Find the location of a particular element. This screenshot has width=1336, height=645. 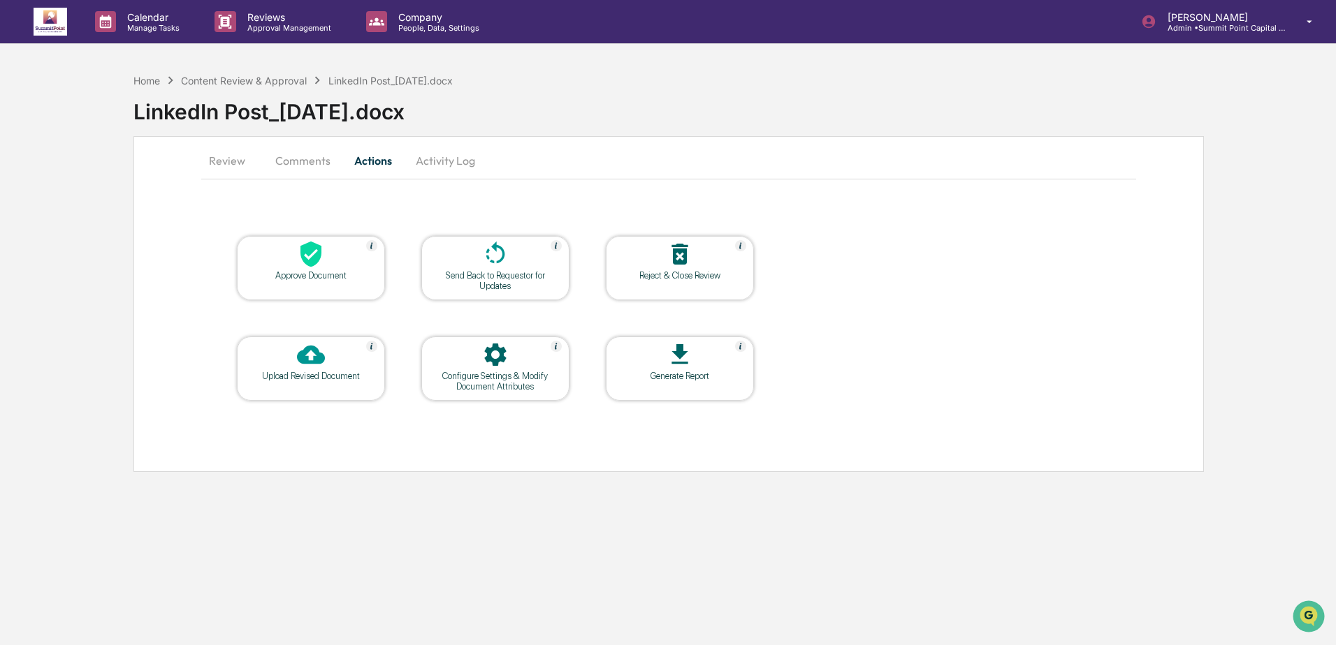

div: Configure Settings & Modify Document Attributes is located at coordinates (495, 381).